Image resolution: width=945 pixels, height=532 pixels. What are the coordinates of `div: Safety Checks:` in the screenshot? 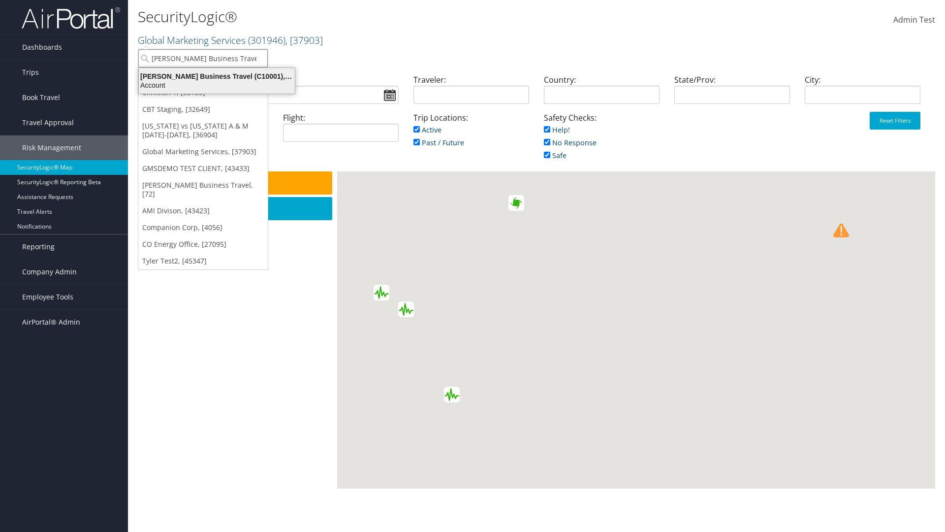 It's located at (602, 141).